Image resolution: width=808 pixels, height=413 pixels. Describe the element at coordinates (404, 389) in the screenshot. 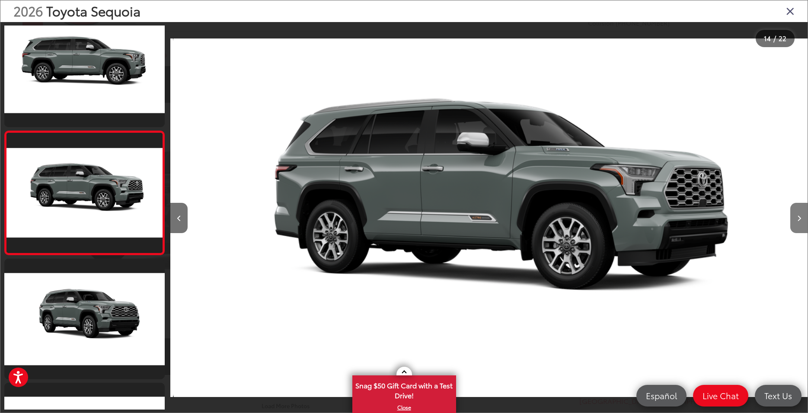

I see `span: Snag $50 Gift Card with a Test Drive!` at that location.